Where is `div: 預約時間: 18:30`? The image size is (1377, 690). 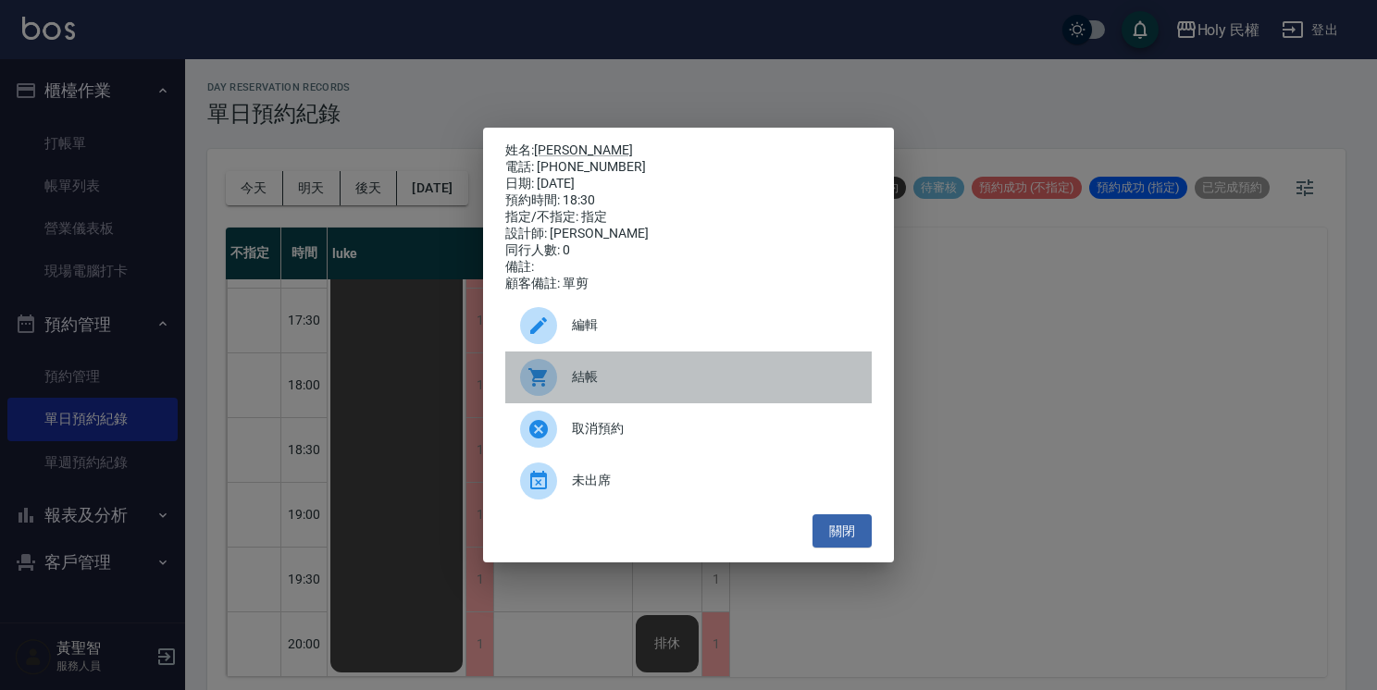 div: 預約時間: 18:30 is located at coordinates (688, 201).